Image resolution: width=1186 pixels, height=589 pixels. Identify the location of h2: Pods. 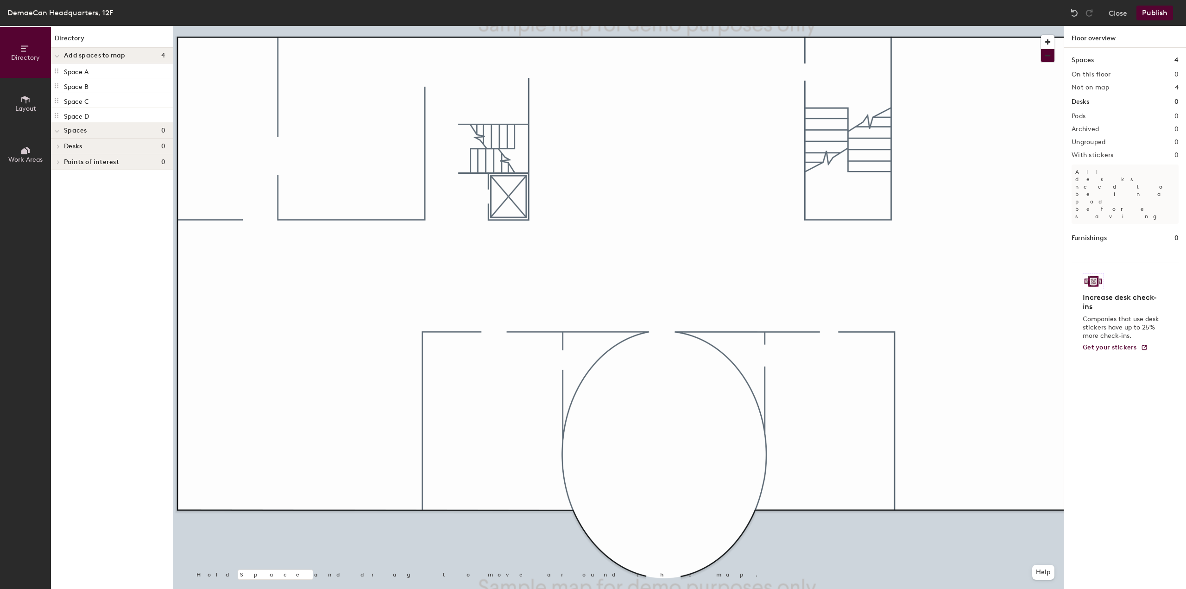
(1078, 116).